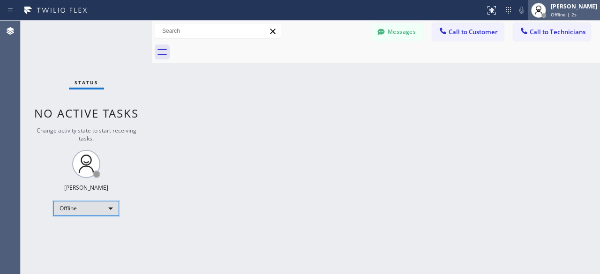  I want to click on button: Mute, so click(521, 10).